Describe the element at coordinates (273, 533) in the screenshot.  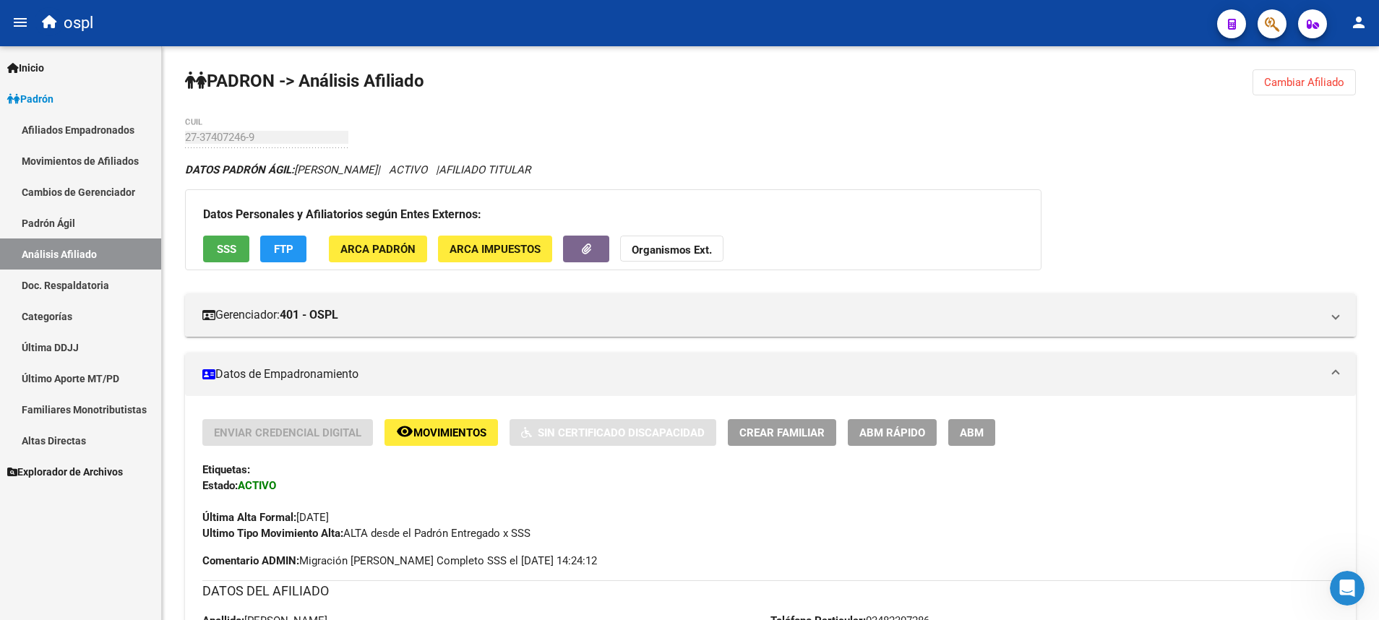
I see `strong: Ultimo Tipo Movimiento Alta:` at that location.